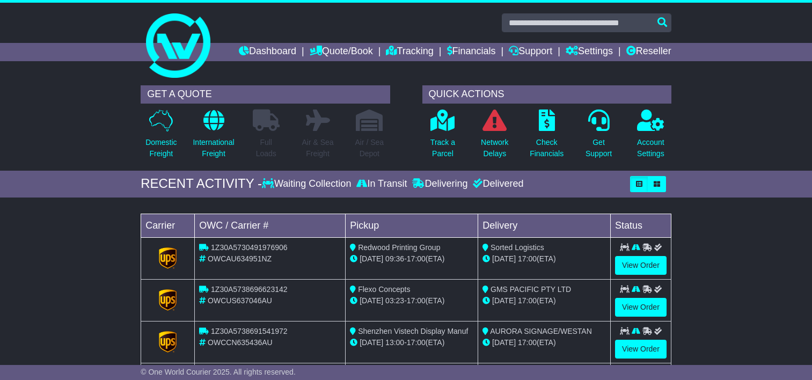 The width and height of the screenshot is (812, 380). What do you see at coordinates (213, 137) in the screenshot?
I see `a: InternationalFreight` at bounding box center [213, 137].